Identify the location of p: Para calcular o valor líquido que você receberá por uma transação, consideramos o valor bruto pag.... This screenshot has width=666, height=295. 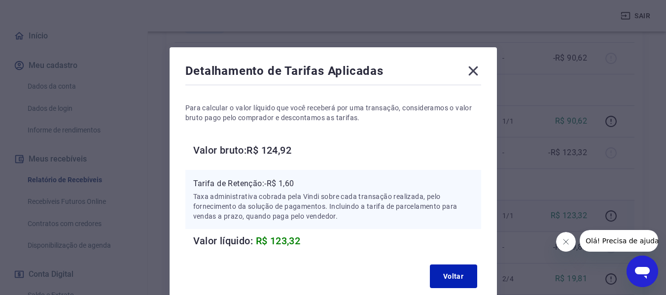
(333, 113).